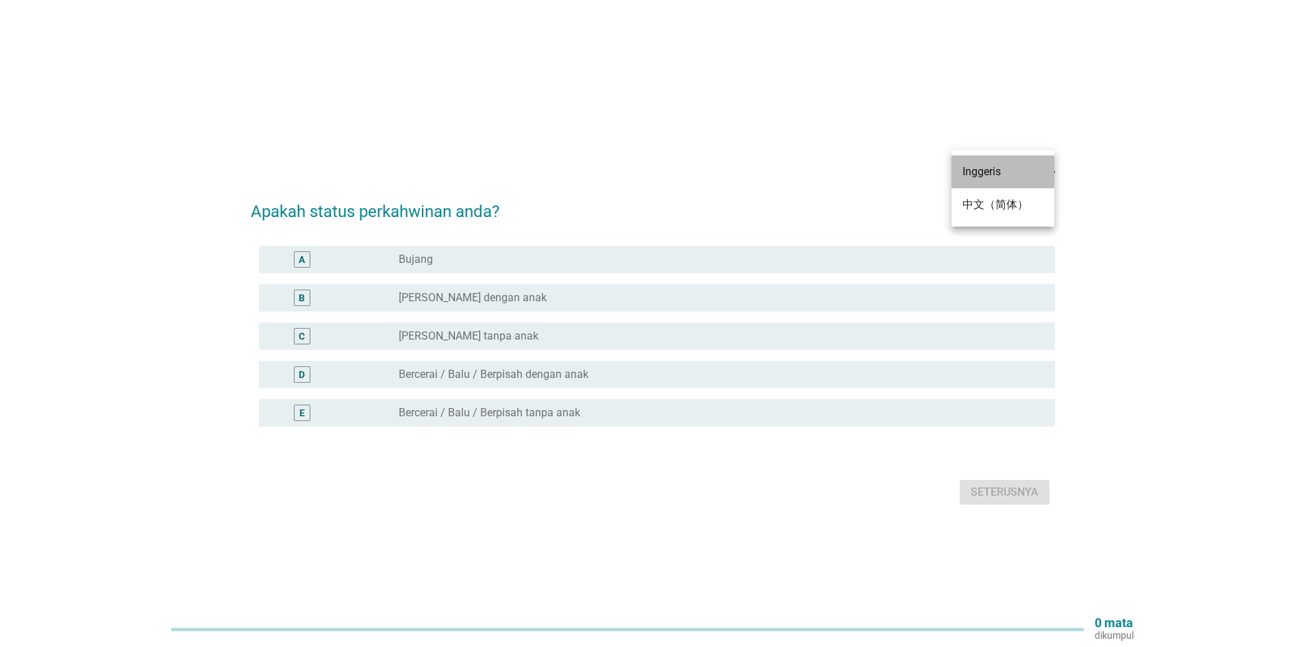 The width and height of the screenshot is (1305, 647). What do you see at coordinates (489, 412) in the screenshot?
I see `font: Bercerai / Balu / Berpisah tanpa anak` at bounding box center [489, 412].